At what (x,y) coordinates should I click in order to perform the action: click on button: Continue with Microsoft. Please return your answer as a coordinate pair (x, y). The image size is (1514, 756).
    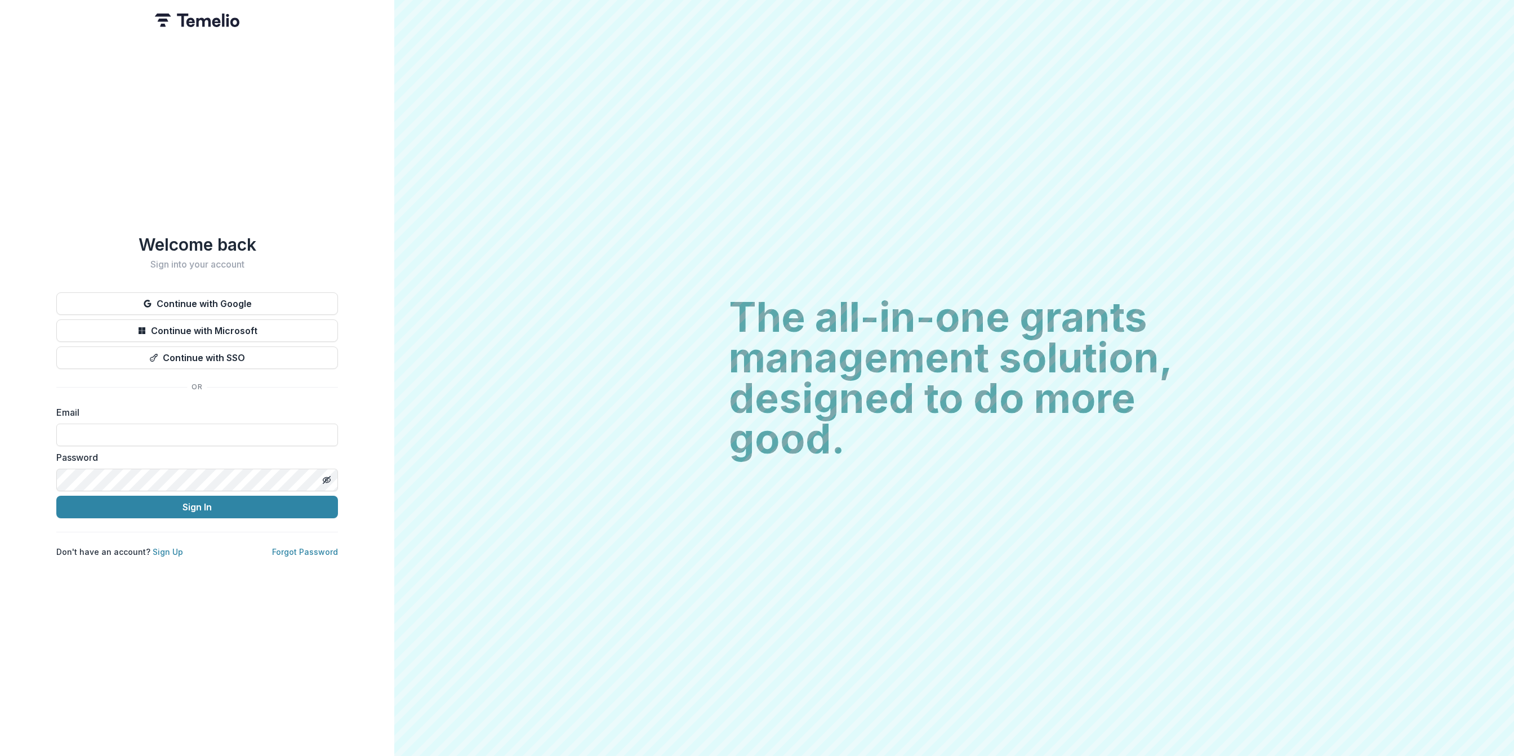
    Looking at the image, I should click on (197, 331).